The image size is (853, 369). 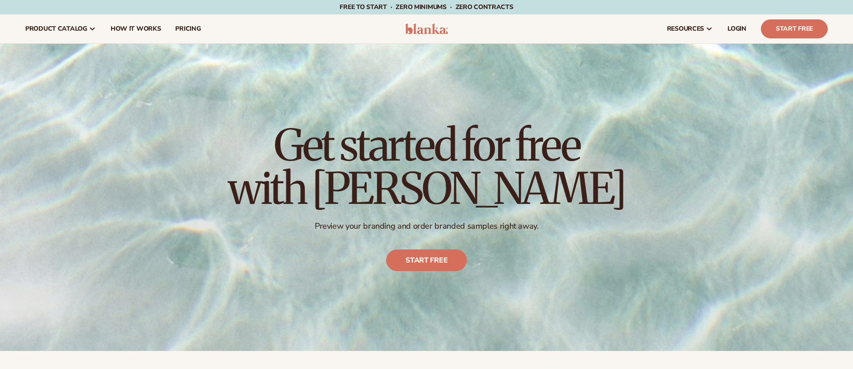 What do you see at coordinates (188, 29) in the screenshot?
I see `a: pricing` at bounding box center [188, 29].